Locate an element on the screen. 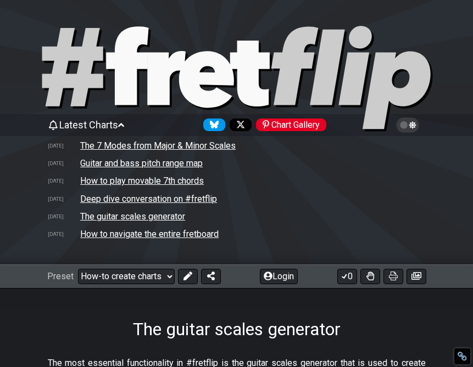 The width and height of the screenshot is (473, 367). td: Deep dive conversation on #fretflip is located at coordinates (148, 199).